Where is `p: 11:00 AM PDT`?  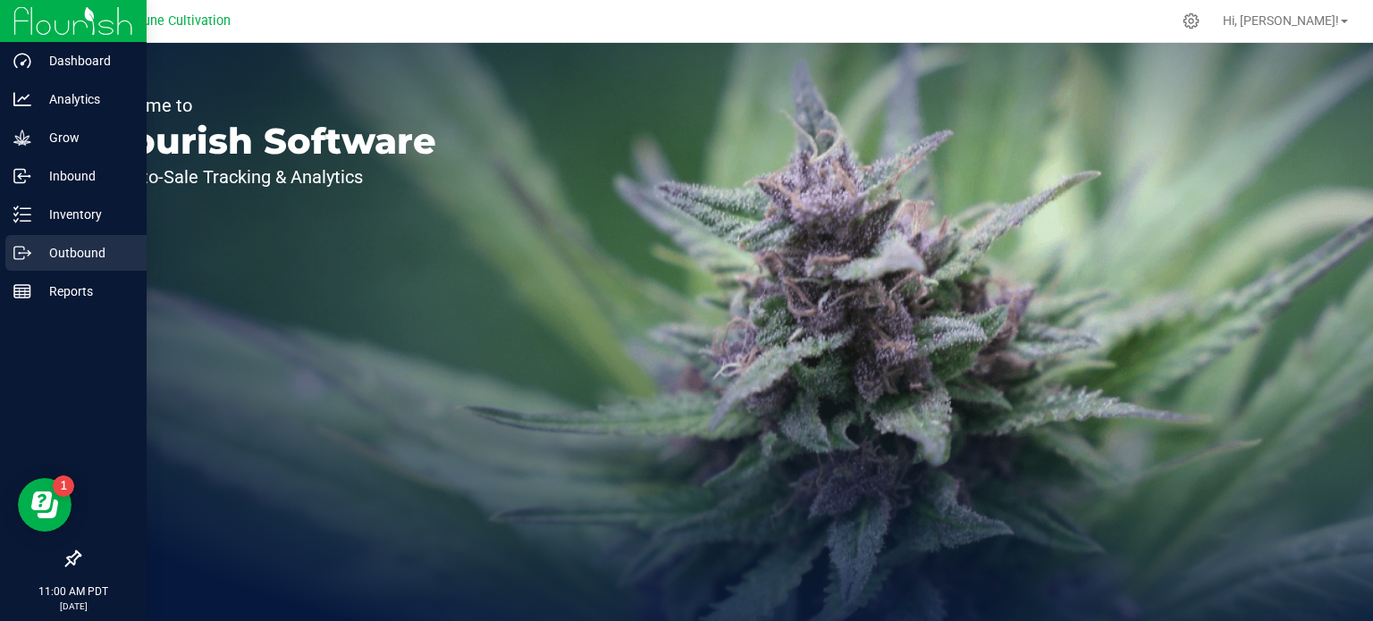
p: 11:00 AM PDT is located at coordinates (73, 592).